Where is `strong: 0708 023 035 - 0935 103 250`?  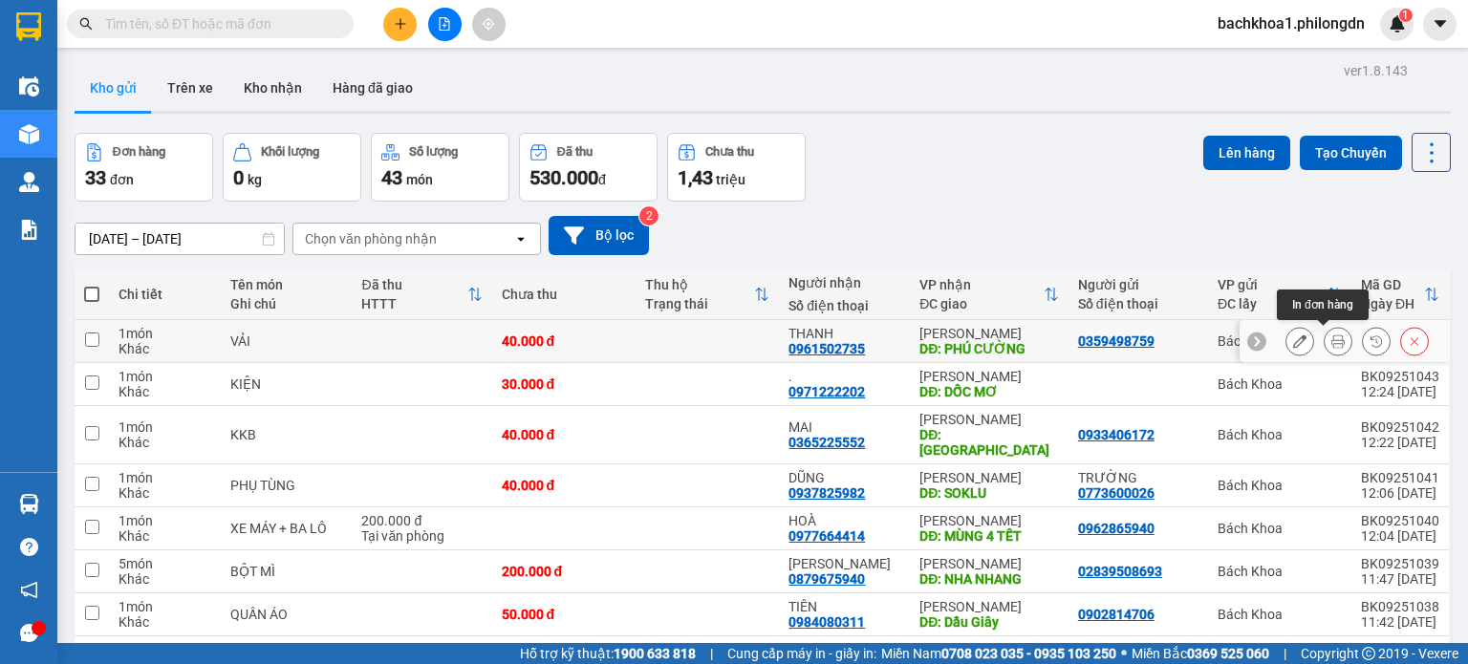 strong: 0708 023 035 - 0935 103 250 is located at coordinates (1028, 654).